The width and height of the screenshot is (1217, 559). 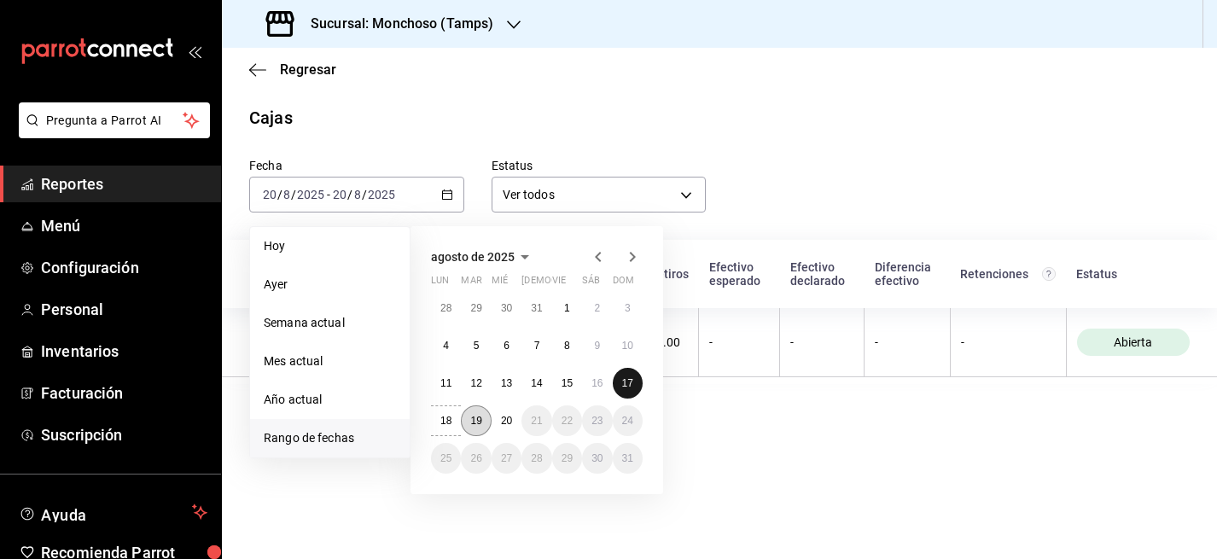 I want to click on button: 20 de agosto de 2025, so click(x=506, y=421).